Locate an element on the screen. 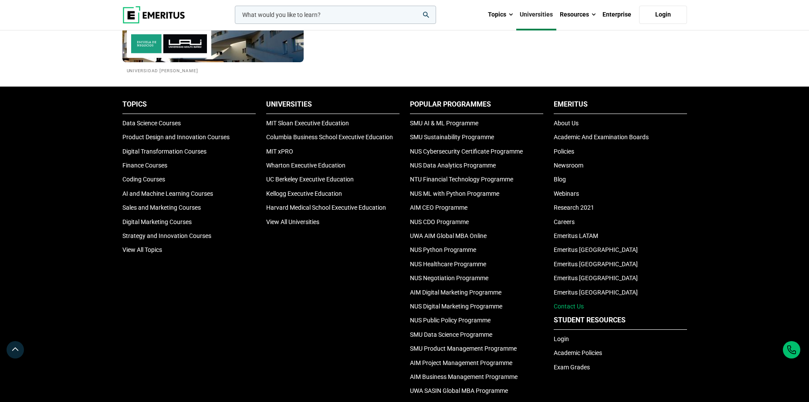  a: AIM Business Management Programme is located at coordinates (463, 377).